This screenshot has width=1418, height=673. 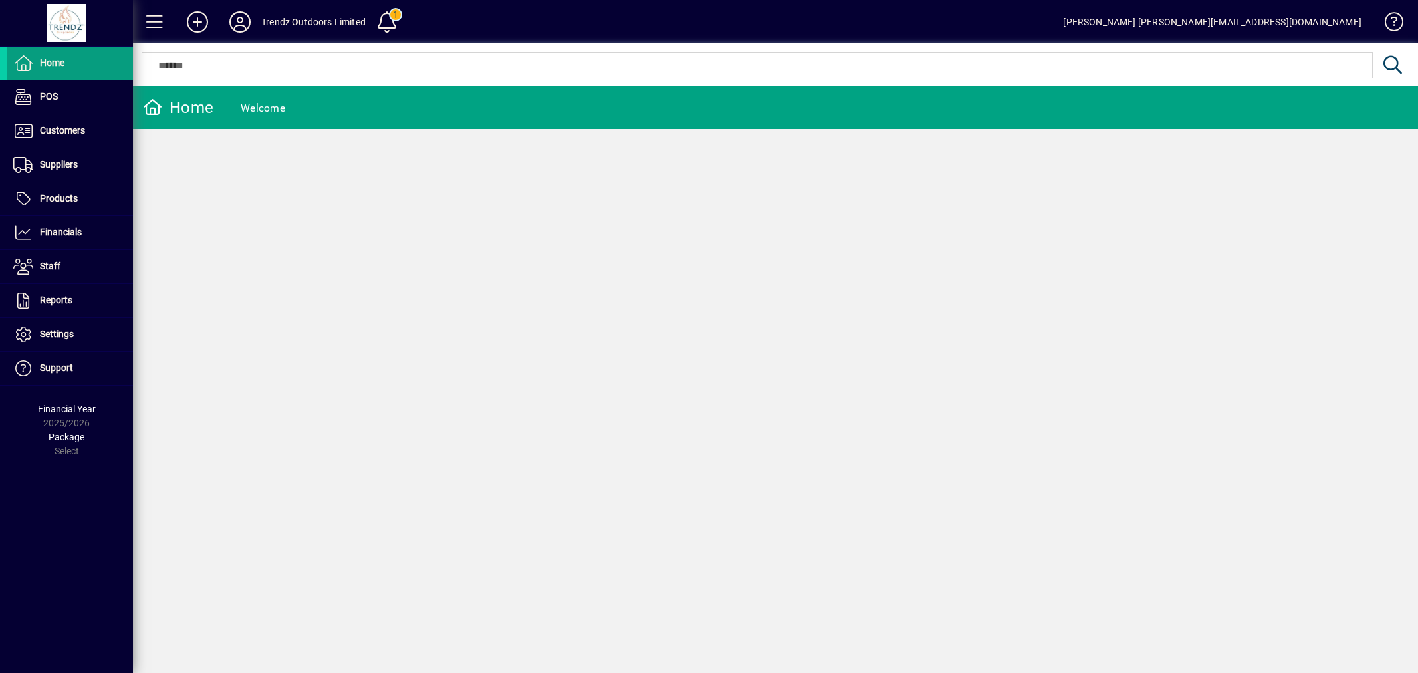 I want to click on button: Profile, so click(x=240, y=22).